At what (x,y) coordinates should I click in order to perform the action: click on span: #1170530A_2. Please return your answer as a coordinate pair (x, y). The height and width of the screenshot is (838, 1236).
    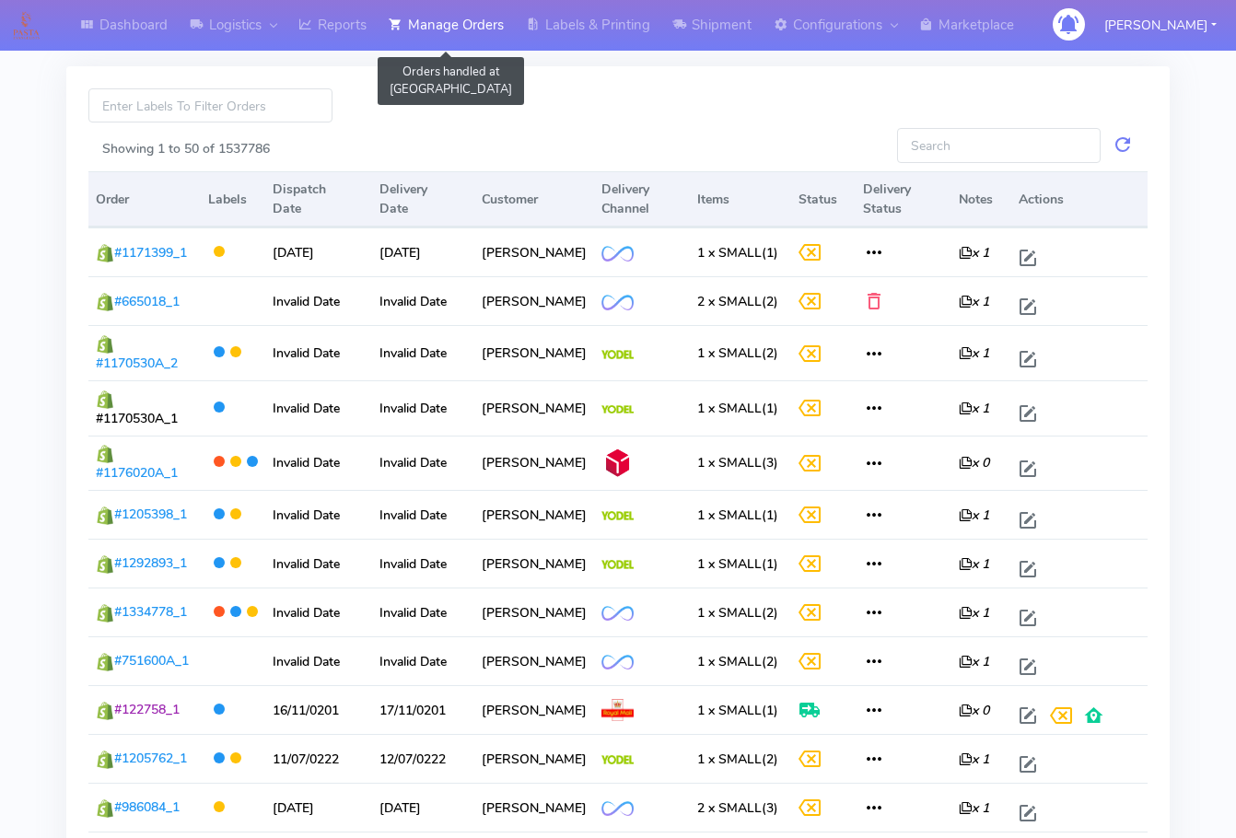
    Looking at the image, I should click on (136, 363).